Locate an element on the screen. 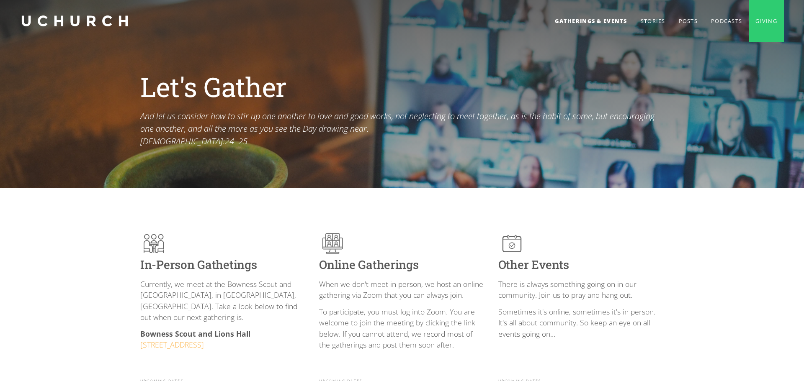 The image size is (804, 381). strong: Bowness Scout and Lions Hall is located at coordinates (195, 334).